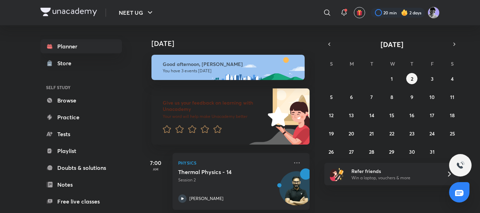  What do you see at coordinates (156, 169) in the screenshot?
I see `p: AM` at bounding box center [156, 169].